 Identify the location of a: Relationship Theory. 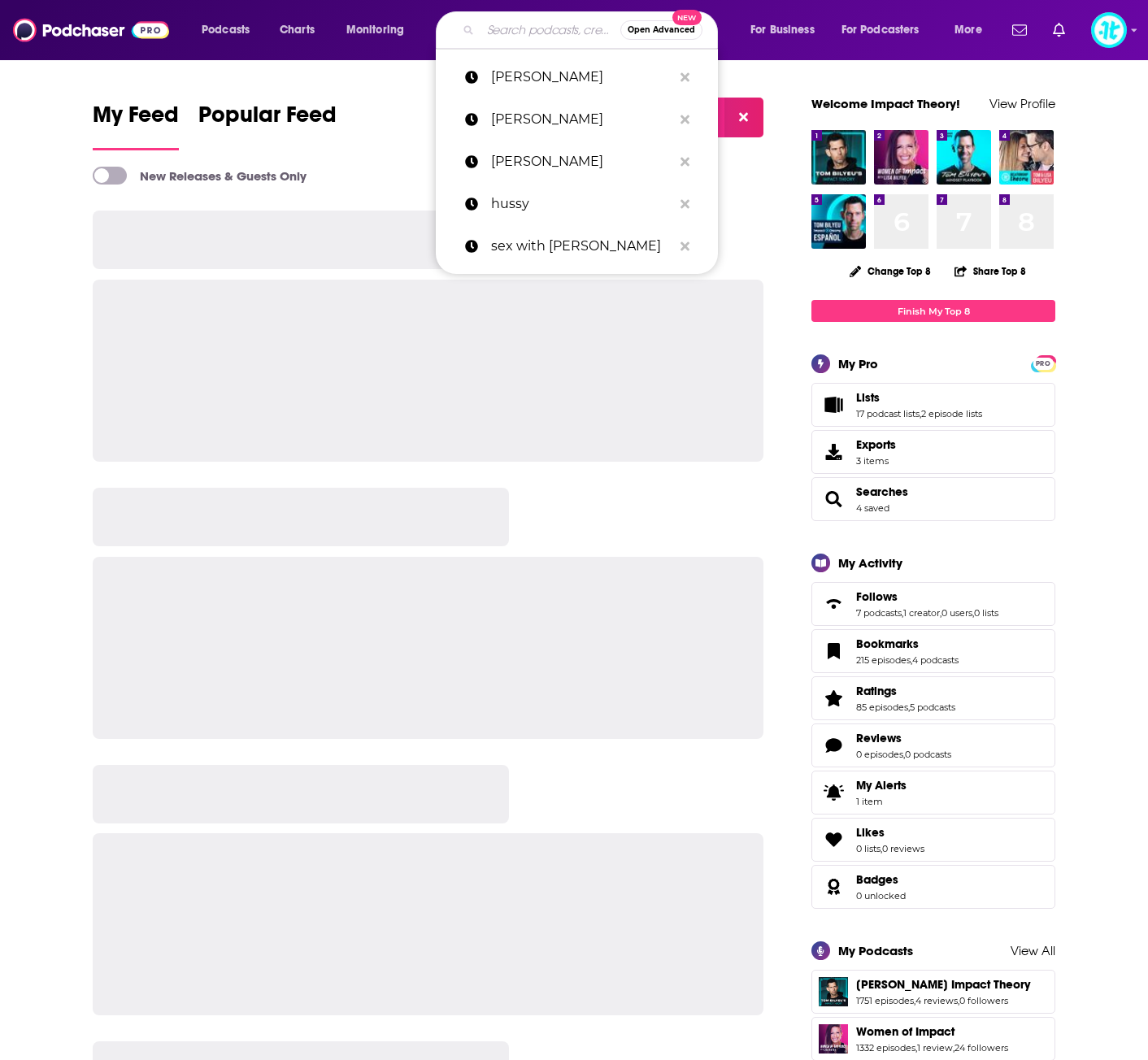
(1025, 157).